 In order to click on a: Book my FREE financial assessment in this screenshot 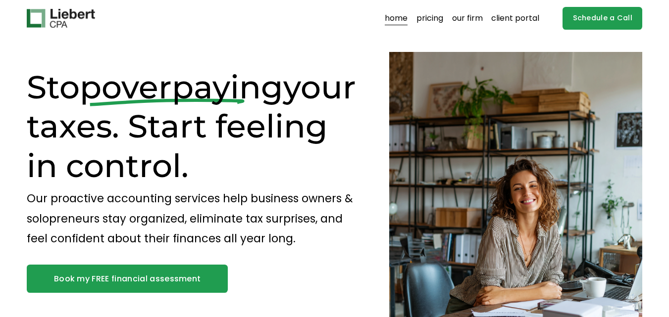, I will do `click(127, 279)`.